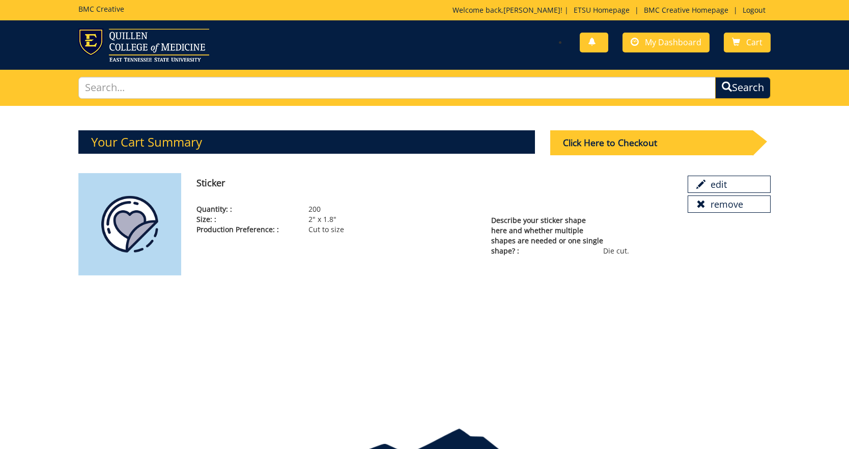  I want to click on a: remove, so click(729, 204).